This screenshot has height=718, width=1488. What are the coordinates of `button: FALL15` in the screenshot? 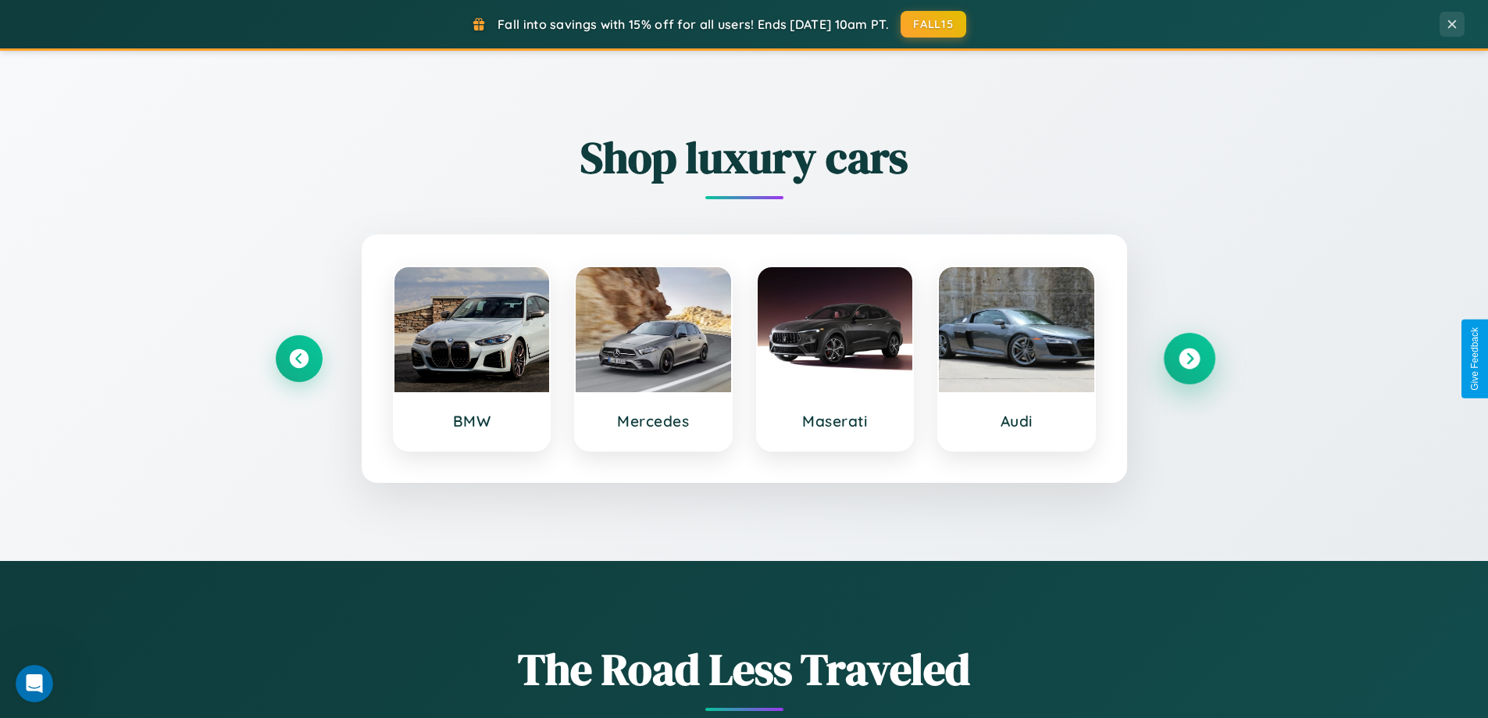 It's located at (933, 24).